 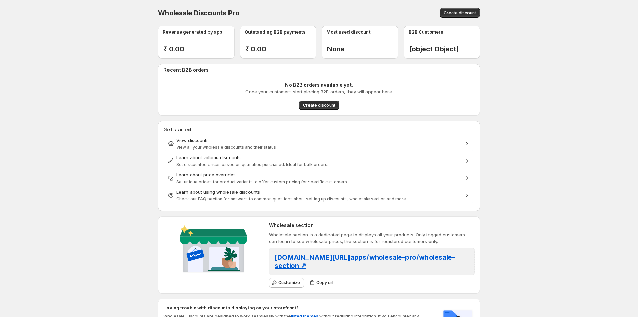 What do you see at coordinates (371, 225) in the screenshot?
I see `h2: Wholesale section` at bounding box center [371, 225].